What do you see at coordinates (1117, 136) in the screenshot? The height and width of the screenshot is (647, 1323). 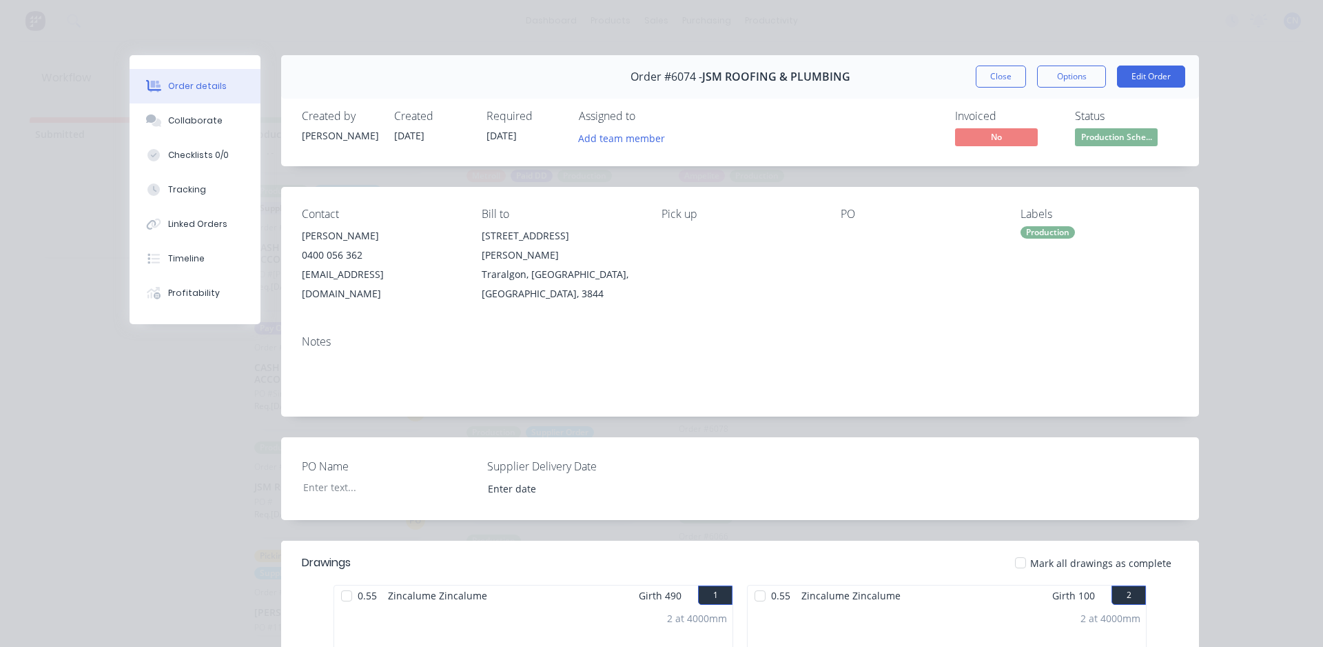 I see `span: Production Sche...` at bounding box center [1117, 136].